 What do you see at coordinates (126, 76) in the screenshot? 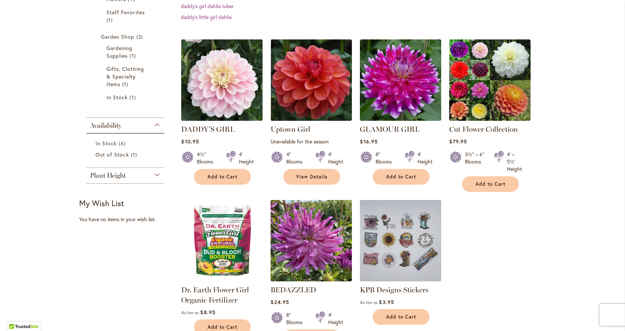
I see `a: Gifts, Clothing &amp; Specialty Items` at bounding box center [126, 76].